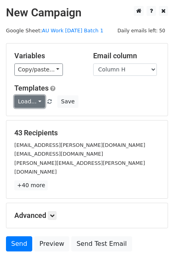 Image resolution: width=174 pixels, height=269 pixels. What do you see at coordinates (142, 31) in the screenshot?
I see `span: Daily emails left: 50` at bounding box center [142, 31].